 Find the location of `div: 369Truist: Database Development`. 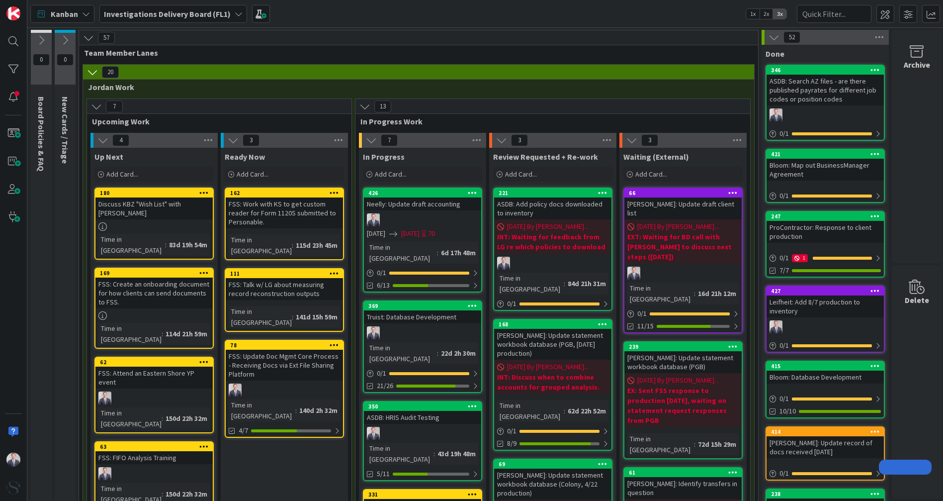

div: 369Truist: Database Development is located at coordinates (423, 312).